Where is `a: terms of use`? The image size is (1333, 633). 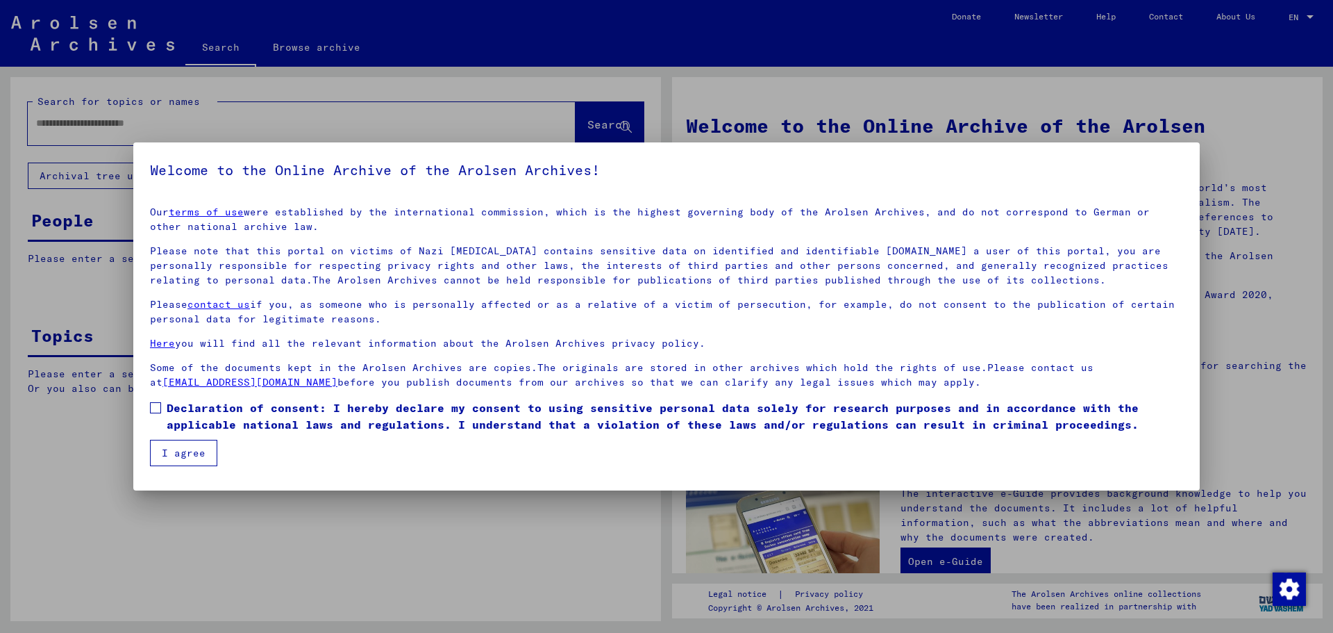
a: terms of use is located at coordinates (206, 212).